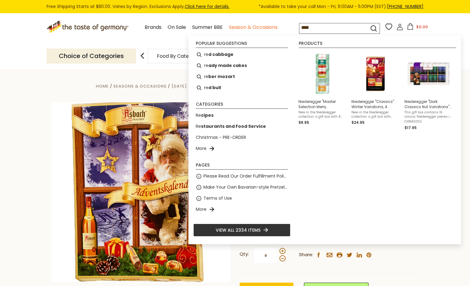  What do you see at coordinates (242, 105) in the screenshot?
I see `li: Categories` at bounding box center [242, 105].